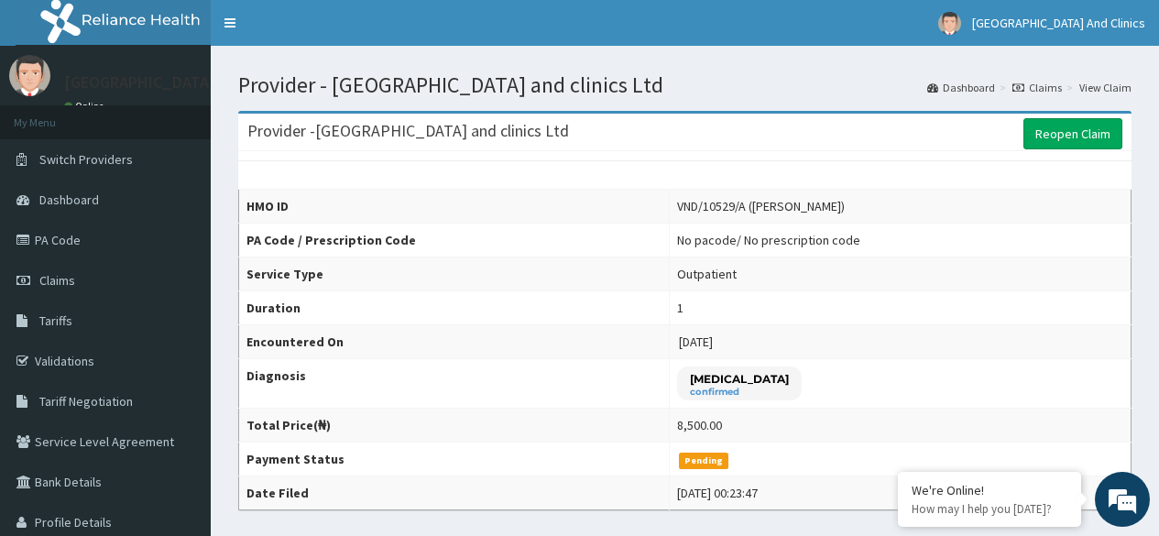  Describe the element at coordinates (455, 384) in the screenshot. I see `th: Diagnosis` at that location.